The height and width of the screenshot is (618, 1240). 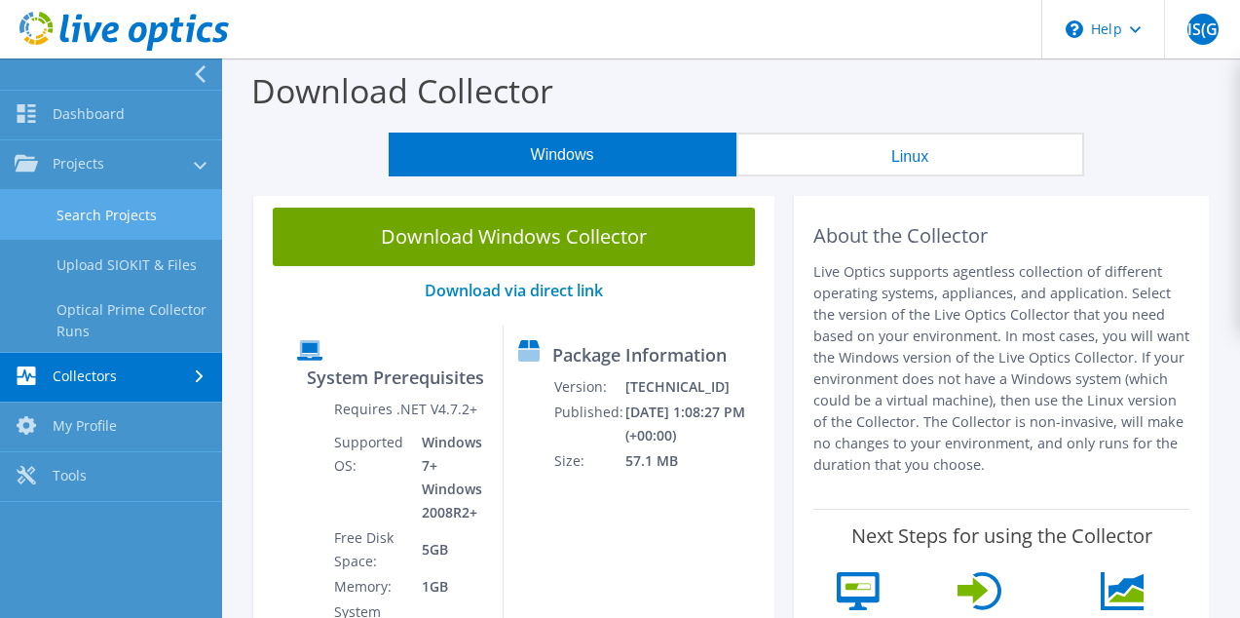 What do you see at coordinates (1002, 368) in the screenshot?
I see `p: Live Optics supports agentless collection of different operating systems, appliances, and applica...` at bounding box center [1002, 368].